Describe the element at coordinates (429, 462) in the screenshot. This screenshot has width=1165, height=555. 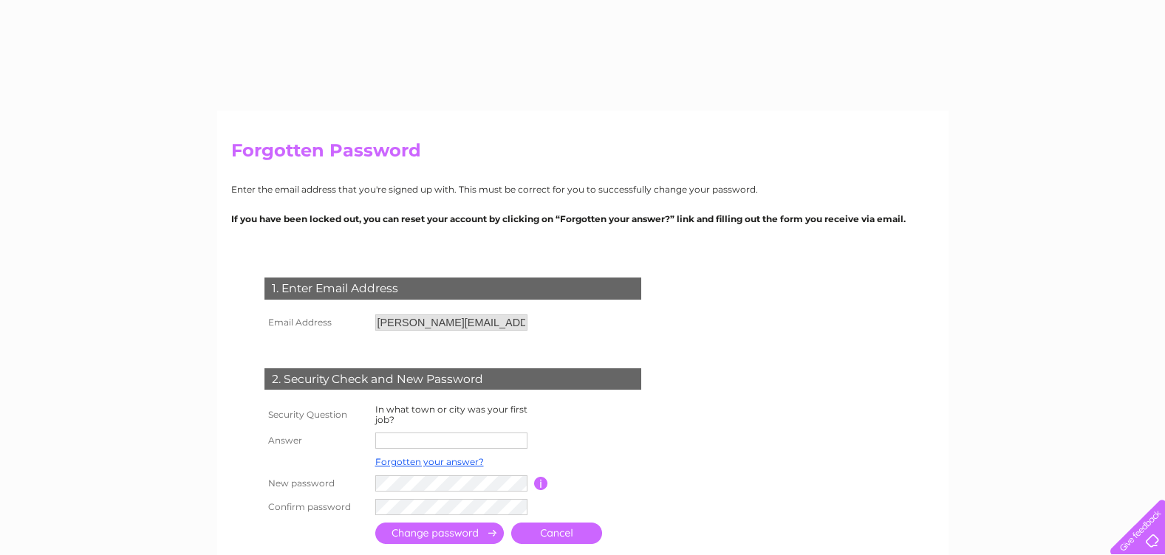
I see `a: Forgotten your answer?` at that location.